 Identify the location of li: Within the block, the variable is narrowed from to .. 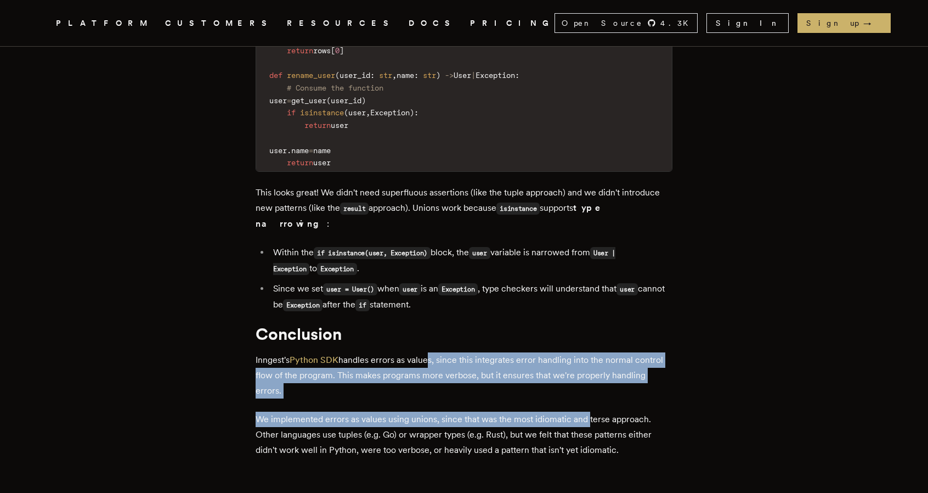
(471, 261).